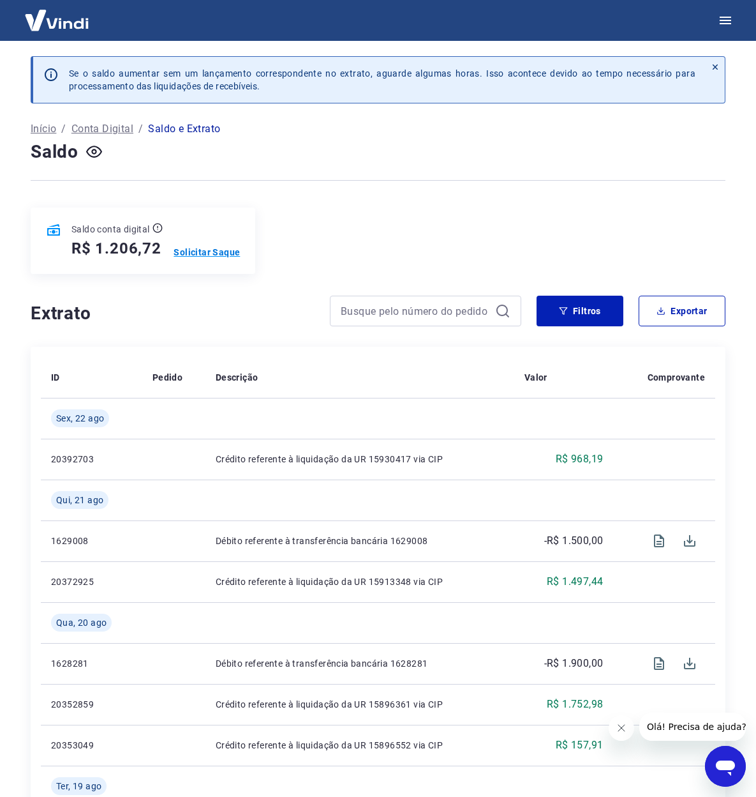 This screenshot has height=797, width=756. I want to click on p: Crédito referente à liquidação da UR 15896361 via CIP, so click(360, 704).